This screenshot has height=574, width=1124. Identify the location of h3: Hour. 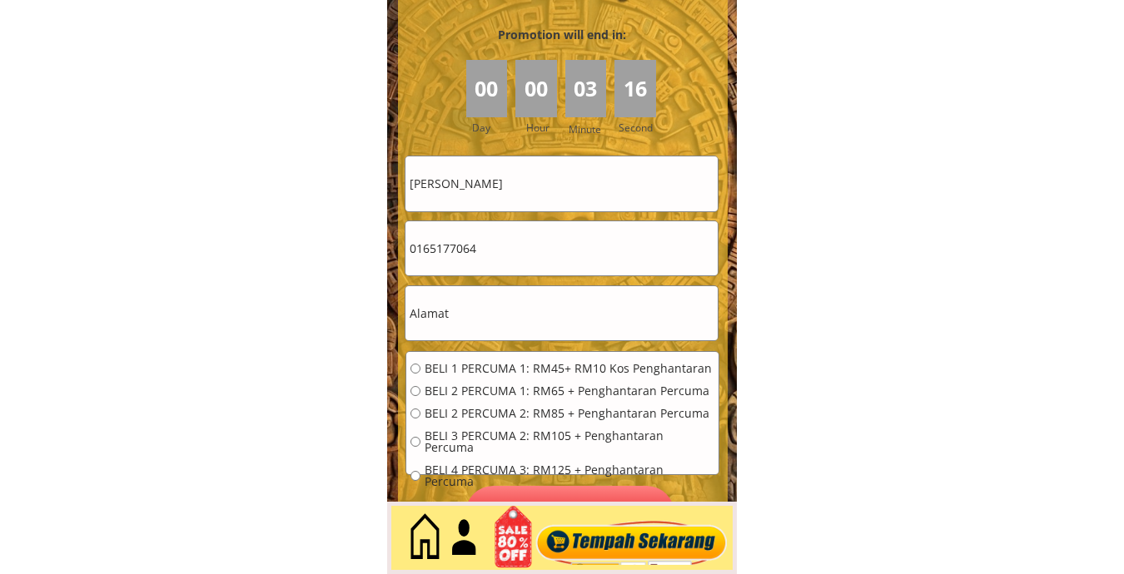
(544, 127).